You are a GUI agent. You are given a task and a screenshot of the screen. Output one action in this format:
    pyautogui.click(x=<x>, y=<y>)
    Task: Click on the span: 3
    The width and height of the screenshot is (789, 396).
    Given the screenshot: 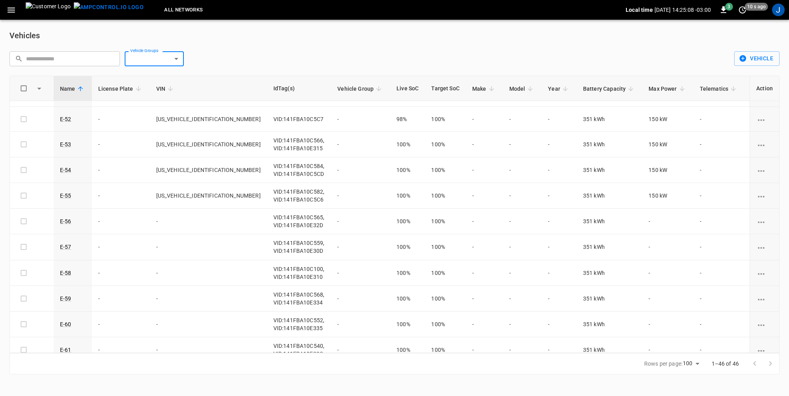 What is the action you would take?
    pyautogui.click(x=729, y=7)
    